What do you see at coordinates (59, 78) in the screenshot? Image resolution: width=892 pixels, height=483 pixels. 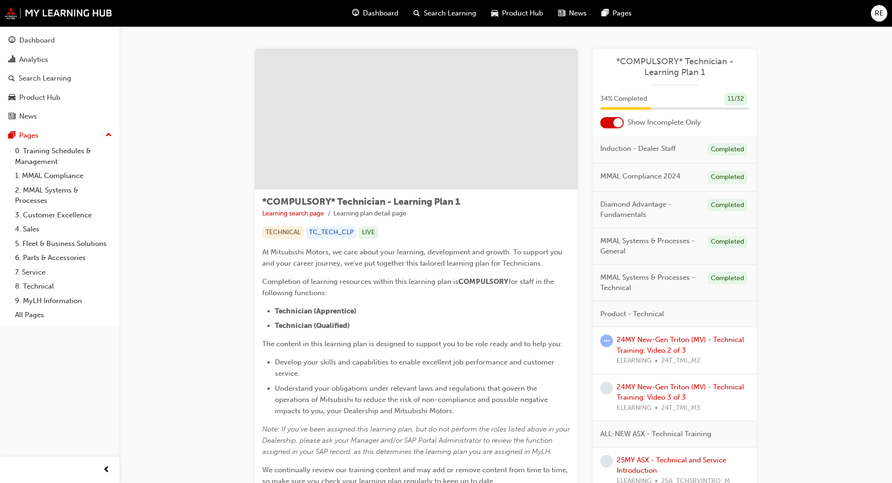 I see `a: Search Learning` at bounding box center [59, 78].